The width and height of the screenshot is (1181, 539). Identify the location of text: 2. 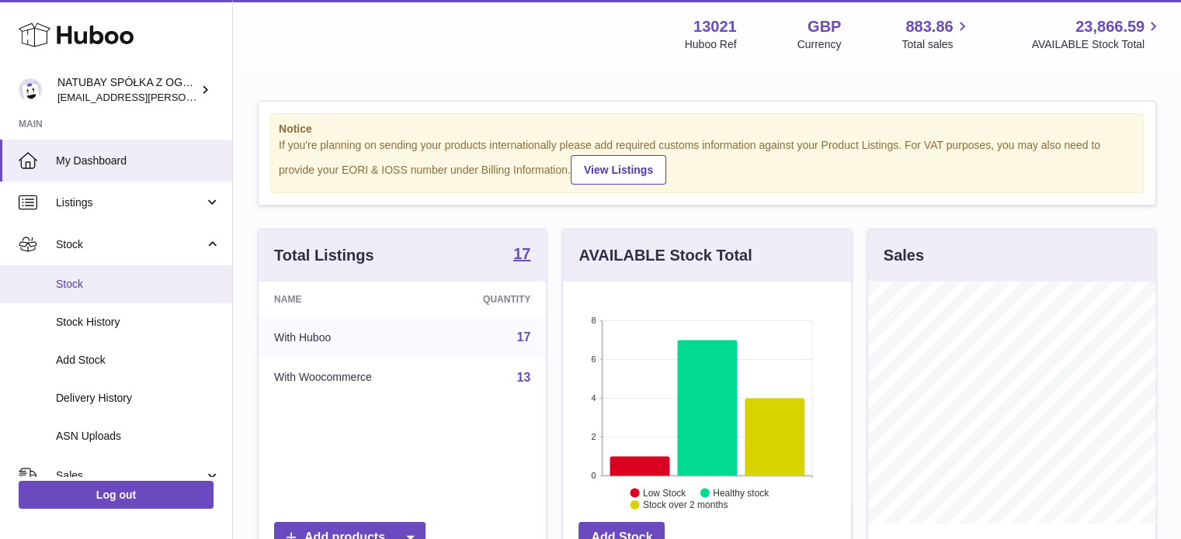
(594, 437).